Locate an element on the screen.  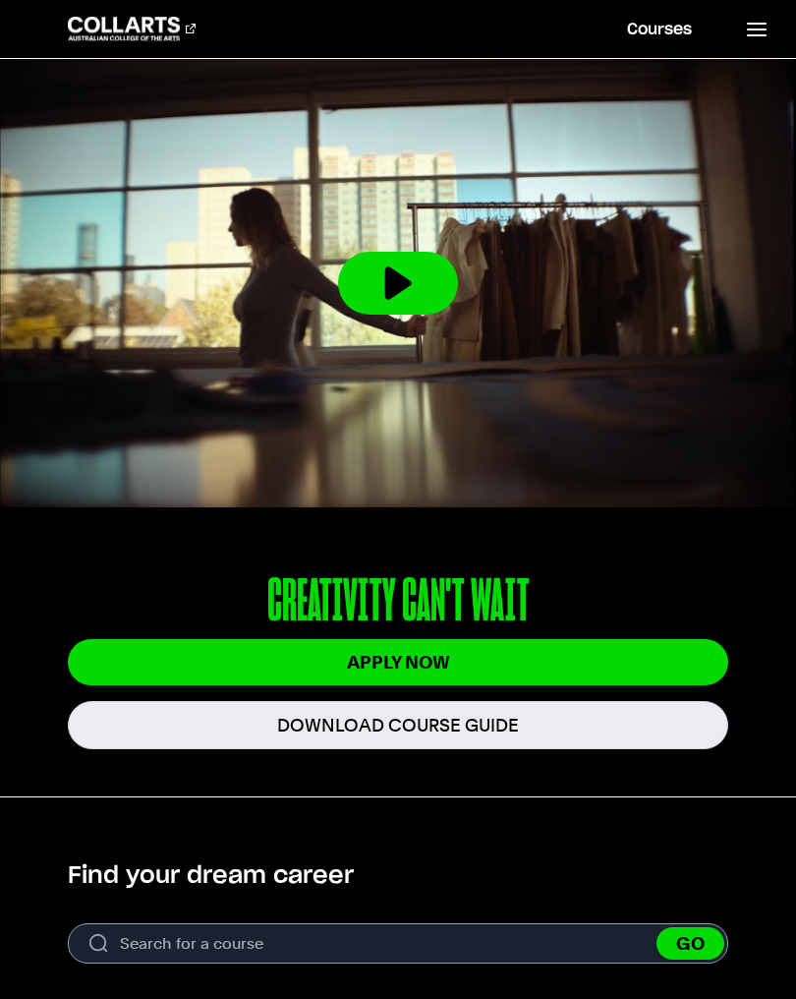
p: CREATIVITY CAN'T WAIT is located at coordinates (398, 603).